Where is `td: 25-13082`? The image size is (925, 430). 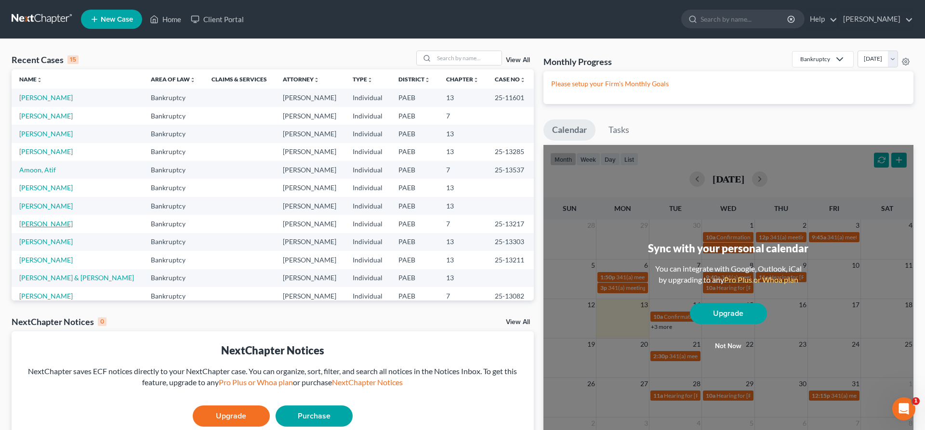
td: 25-13082 is located at coordinates (510, 296).